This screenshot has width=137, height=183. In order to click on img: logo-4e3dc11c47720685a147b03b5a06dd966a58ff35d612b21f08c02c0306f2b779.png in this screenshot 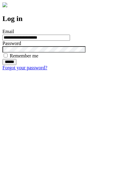, I will do `click(5, 5)`.